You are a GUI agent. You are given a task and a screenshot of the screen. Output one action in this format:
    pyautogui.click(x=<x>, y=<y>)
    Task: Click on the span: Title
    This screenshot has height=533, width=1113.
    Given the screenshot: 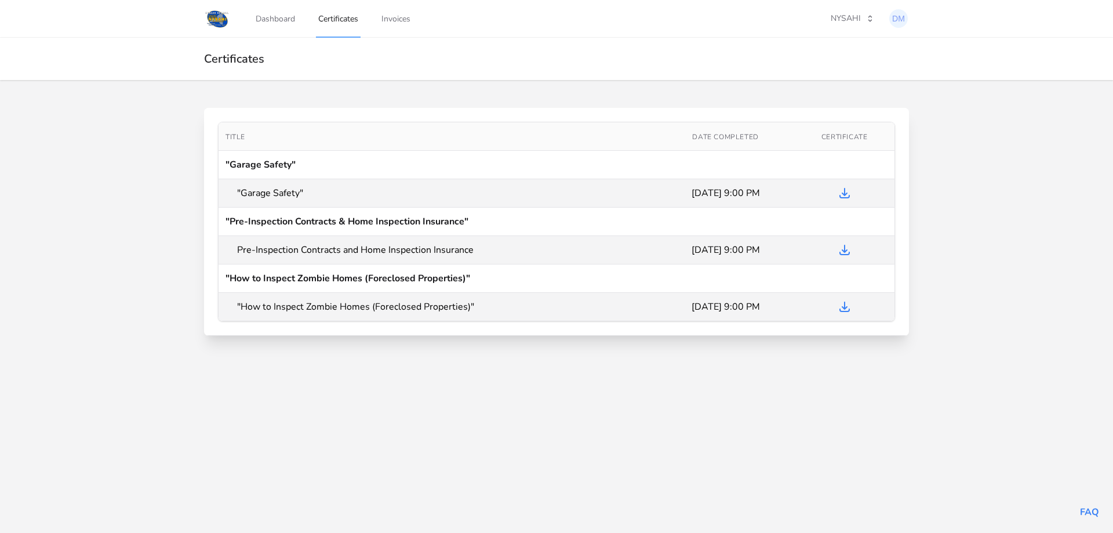 What is the action you would take?
    pyautogui.click(x=235, y=137)
    